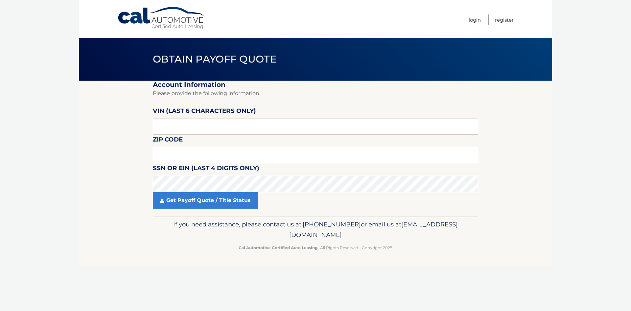 The image size is (631, 311). Describe the element at coordinates (316, 93) in the screenshot. I see `p: Please provide the following information.` at that location.